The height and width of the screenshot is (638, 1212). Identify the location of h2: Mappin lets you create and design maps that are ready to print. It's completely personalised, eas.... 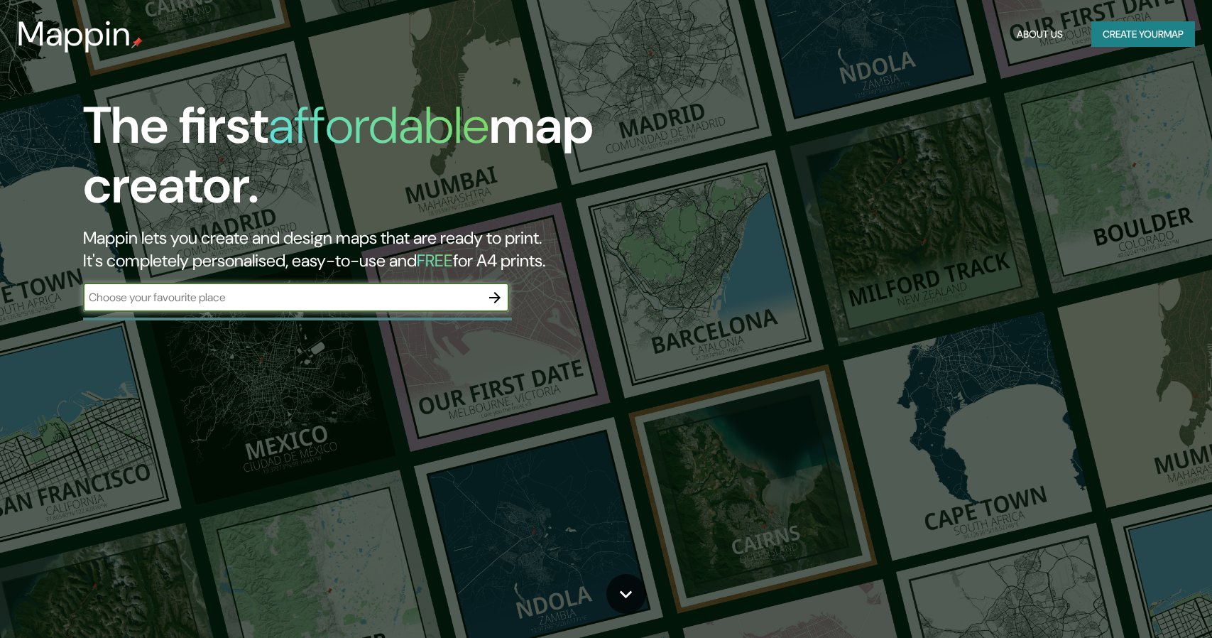
(386, 249).